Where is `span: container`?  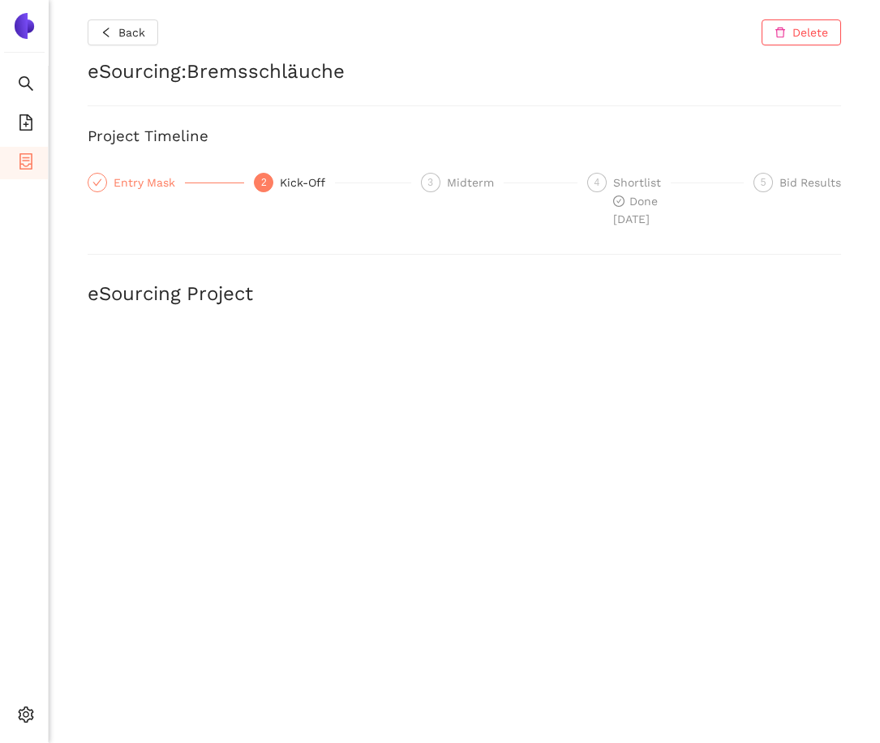
span: container is located at coordinates (26, 164).